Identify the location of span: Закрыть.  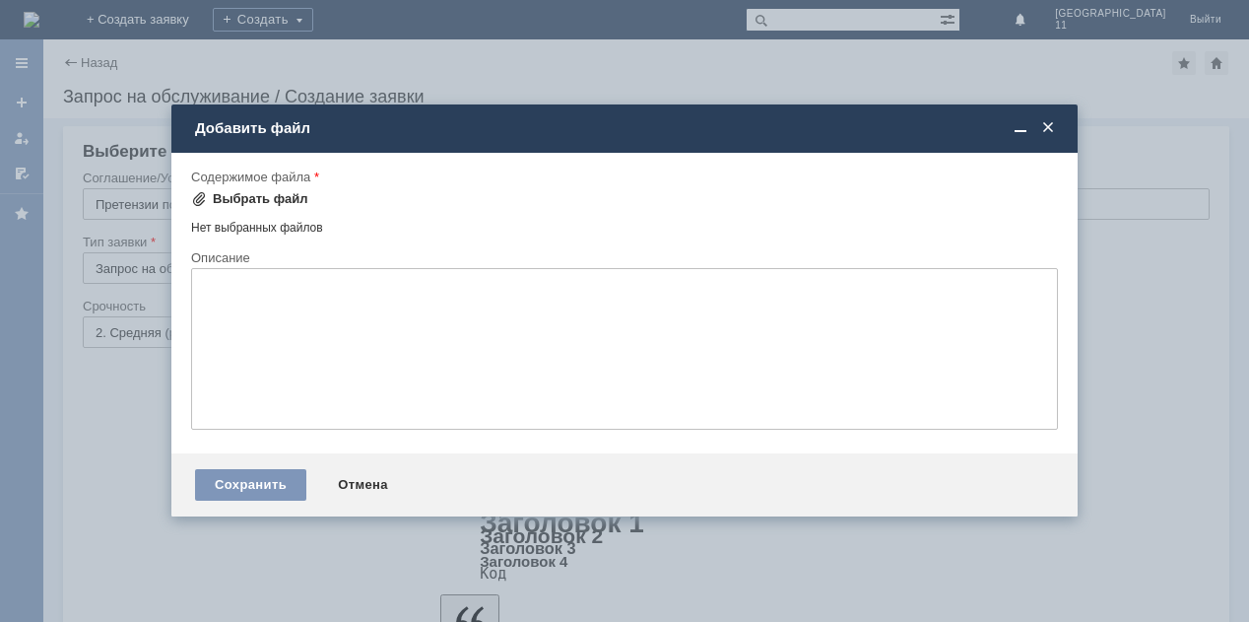
(1048, 128).